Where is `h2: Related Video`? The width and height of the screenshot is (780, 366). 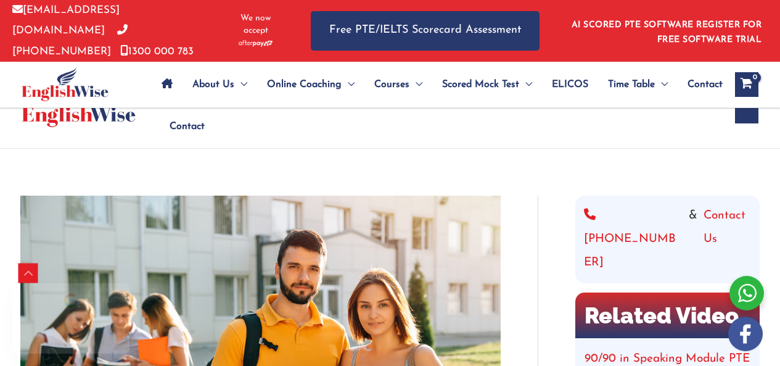 h2: Related Video is located at coordinates (667, 315).